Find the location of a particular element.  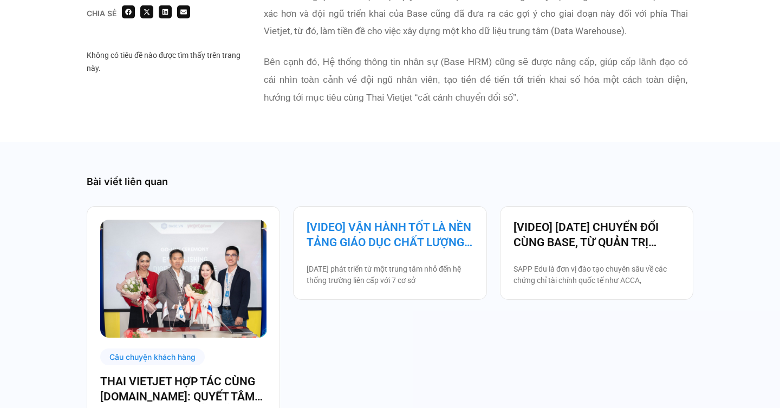

div: Share on facebook is located at coordinates (128, 12).